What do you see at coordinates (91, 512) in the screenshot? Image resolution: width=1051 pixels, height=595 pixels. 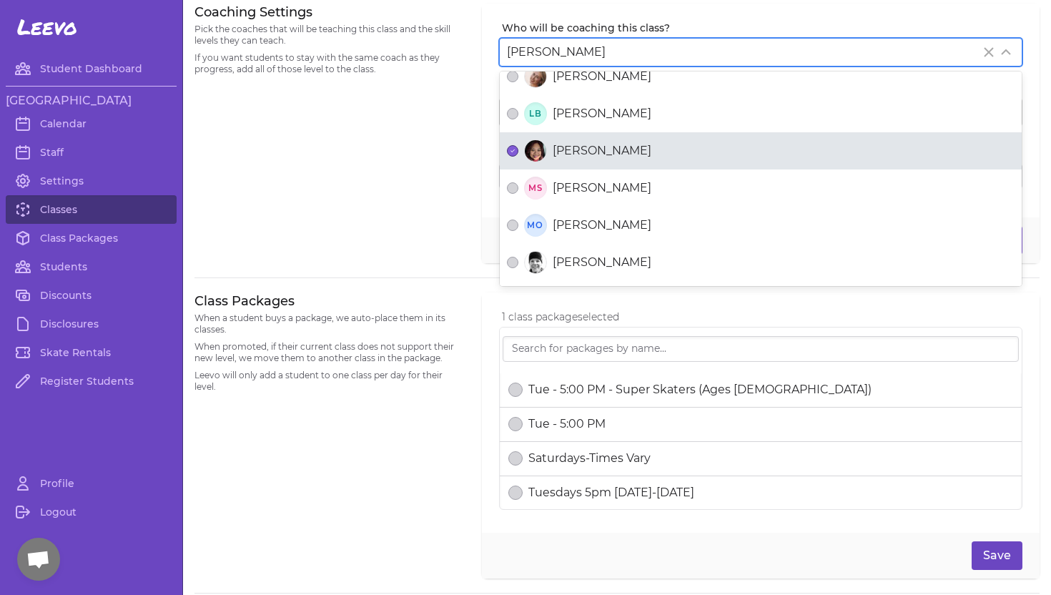 I see `a: Logout` at bounding box center [91, 512].